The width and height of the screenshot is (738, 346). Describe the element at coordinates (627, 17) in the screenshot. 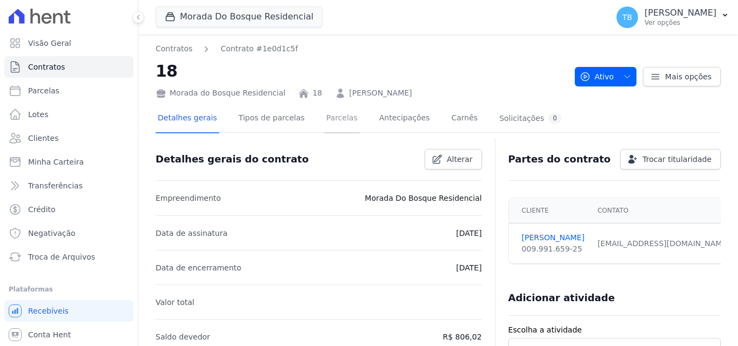

I see `span: TB` at that location.